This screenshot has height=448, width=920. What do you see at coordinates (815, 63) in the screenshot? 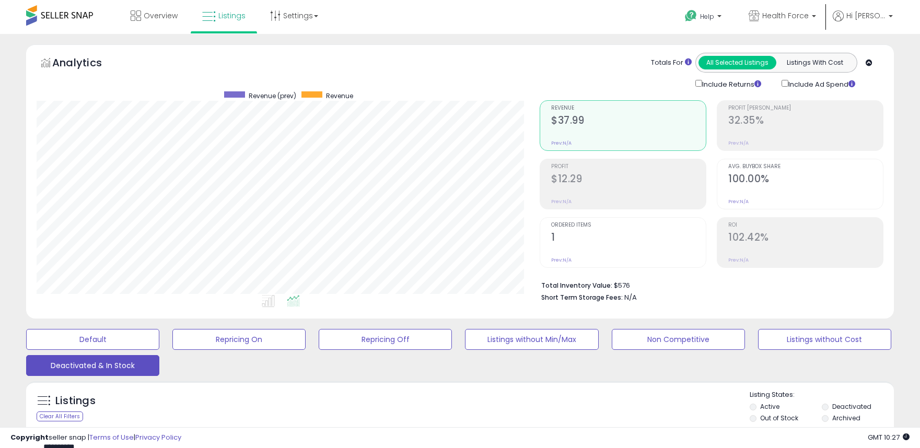
I see `button: Listings With Cost` at bounding box center [815, 63].